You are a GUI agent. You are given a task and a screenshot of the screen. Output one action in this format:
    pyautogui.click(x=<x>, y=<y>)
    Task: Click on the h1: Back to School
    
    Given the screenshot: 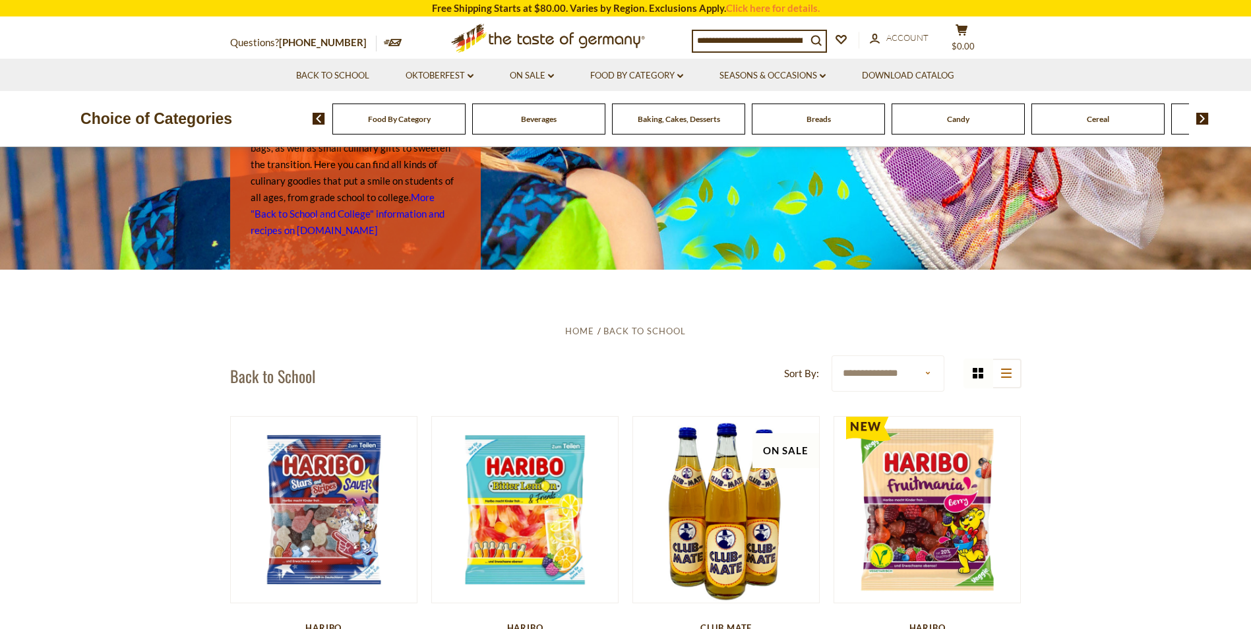 What is the action you would take?
    pyautogui.click(x=273, y=376)
    